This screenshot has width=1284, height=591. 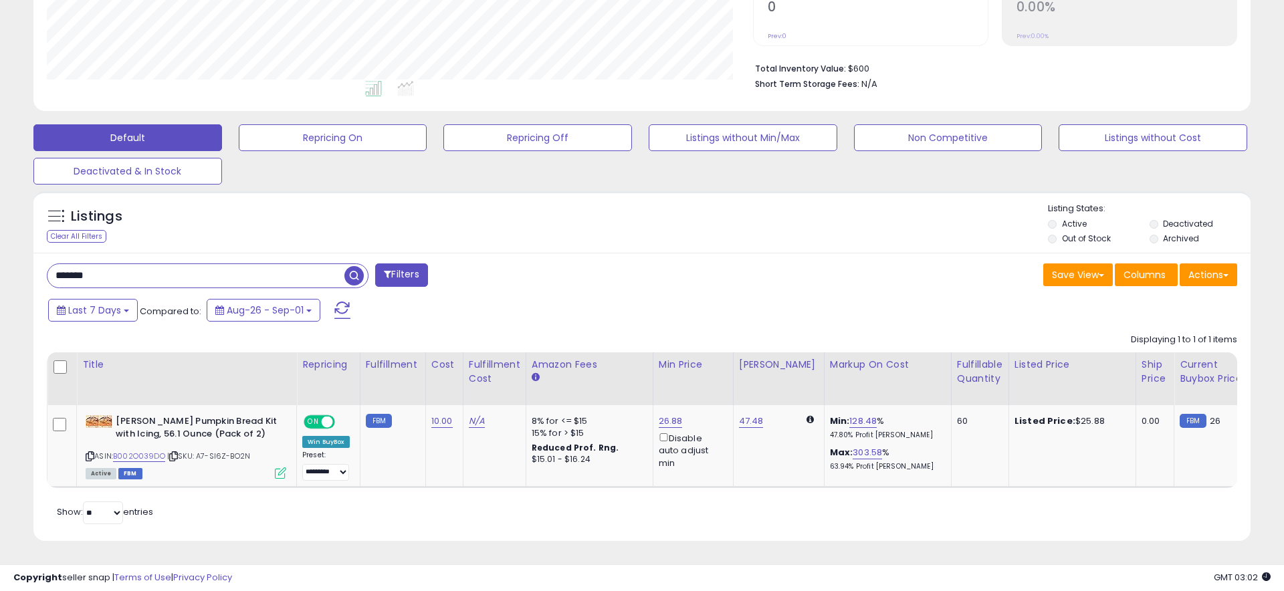 I want to click on label: Deactivated, so click(x=1188, y=223).